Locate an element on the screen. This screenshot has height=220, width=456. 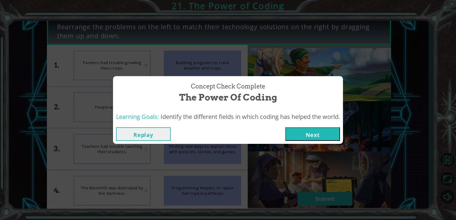
button: Replay is located at coordinates (143, 134).